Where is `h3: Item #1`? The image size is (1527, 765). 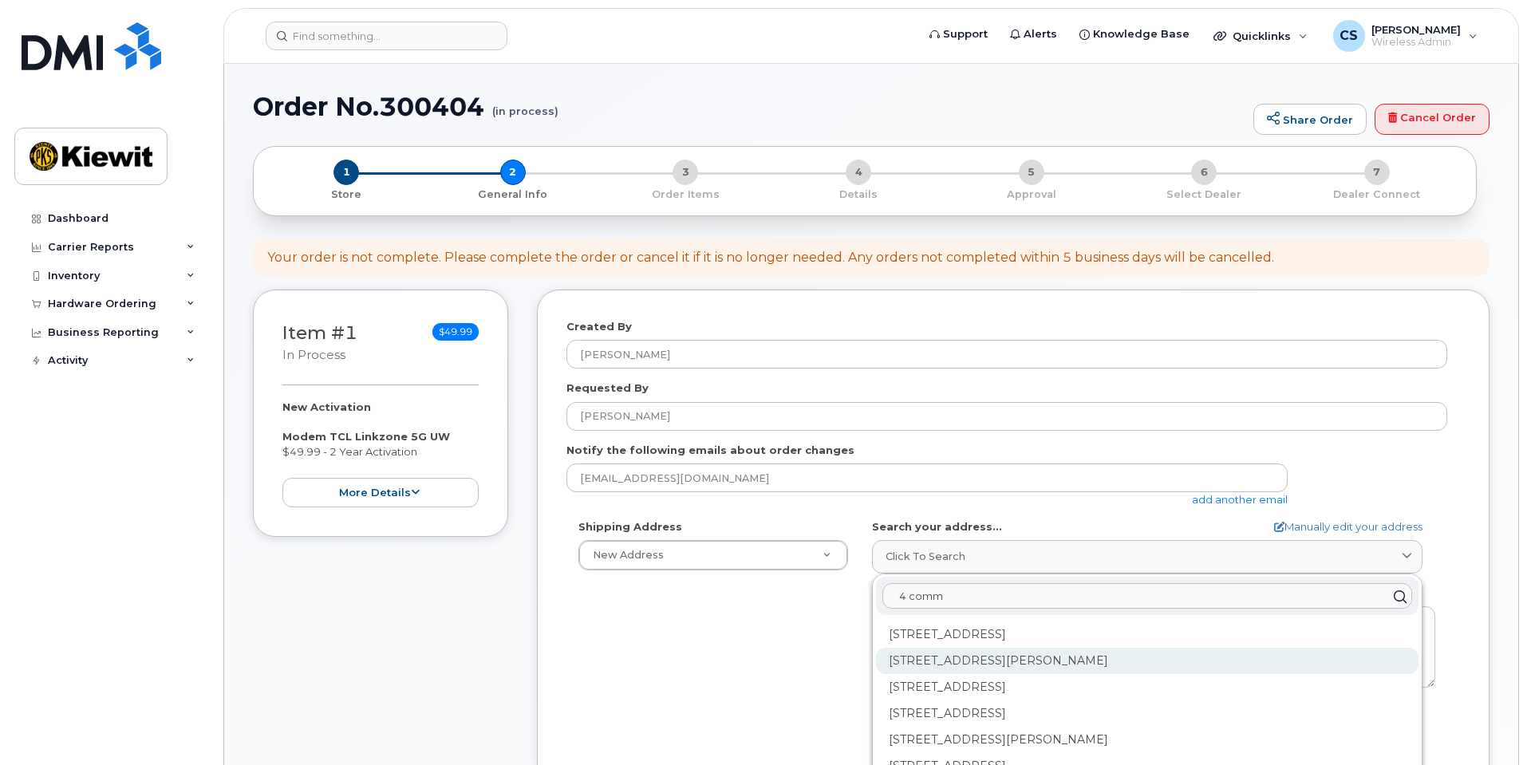
h3: Item #1 is located at coordinates (320, 343).